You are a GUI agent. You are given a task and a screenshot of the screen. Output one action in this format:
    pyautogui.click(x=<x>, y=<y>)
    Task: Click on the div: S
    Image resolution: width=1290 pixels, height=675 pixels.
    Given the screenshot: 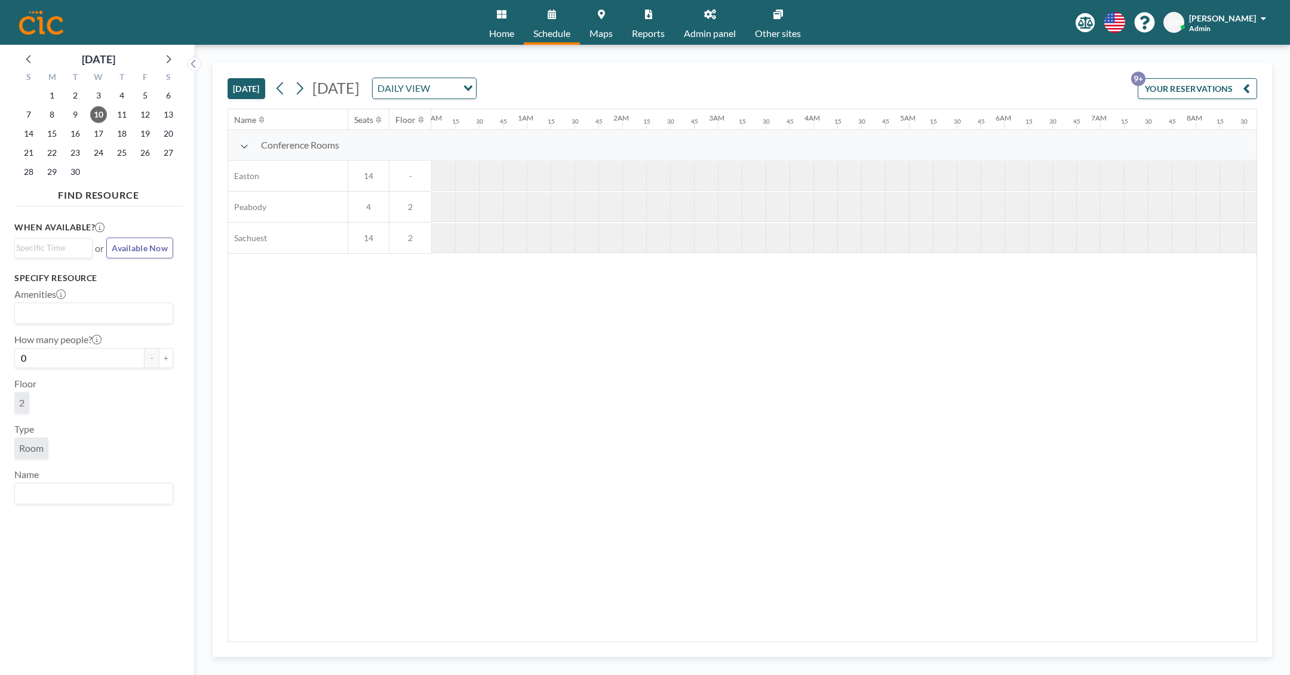 What is the action you would take?
    pyautogui.click(x=29, y=78)
    